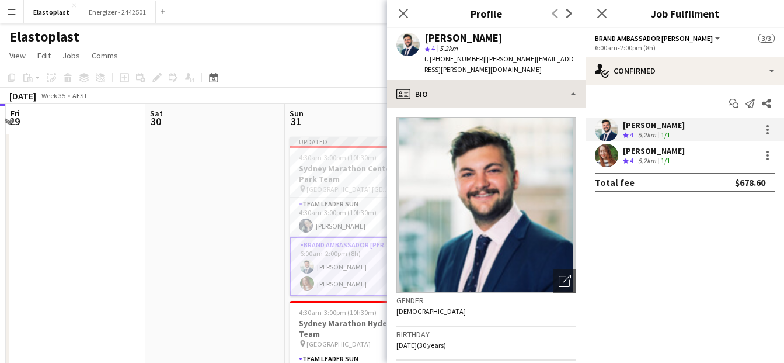 The image size is (784, 363). I want to click on div: AEST, so click(80, 95).